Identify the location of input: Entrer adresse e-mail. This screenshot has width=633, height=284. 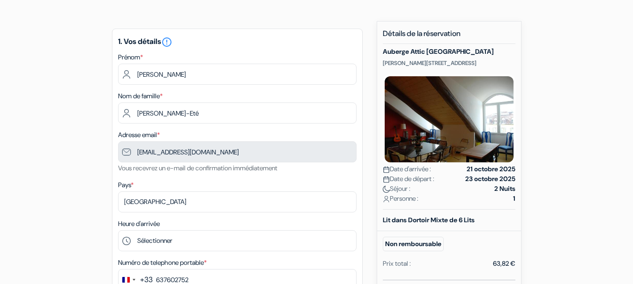
(237, 152).